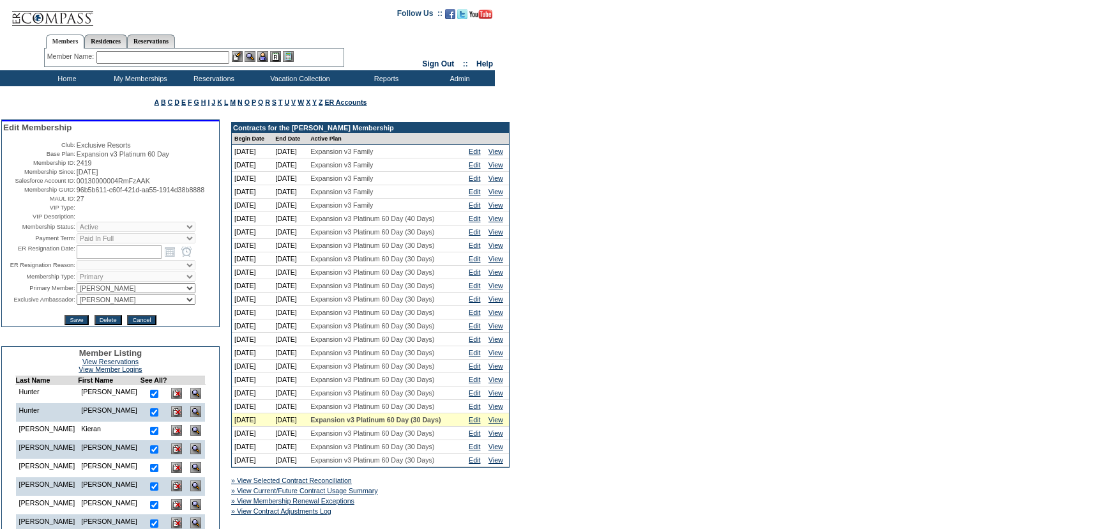 This screenshot has height=529, width=1106. What do you see at coordinates (314, 102) in the screenshot?
I see `a: Y` at bounding box center [314, 102].